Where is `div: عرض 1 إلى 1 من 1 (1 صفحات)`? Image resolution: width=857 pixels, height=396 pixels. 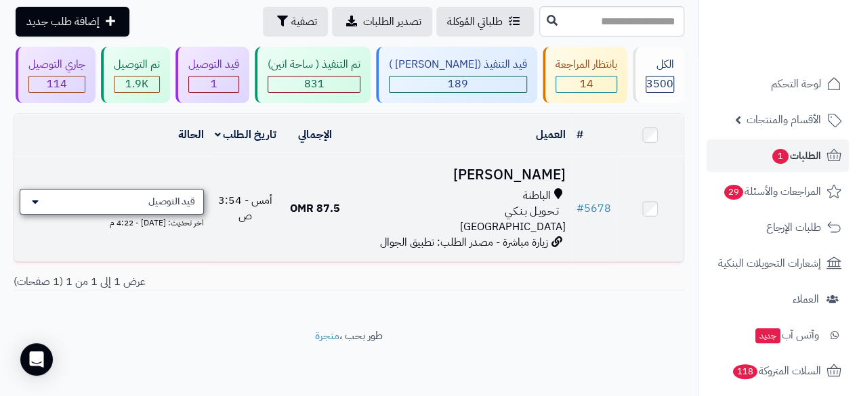
div: عرض 1 إلى 1 من 1 (1 صفحات) is located at coordinates (176, 282).